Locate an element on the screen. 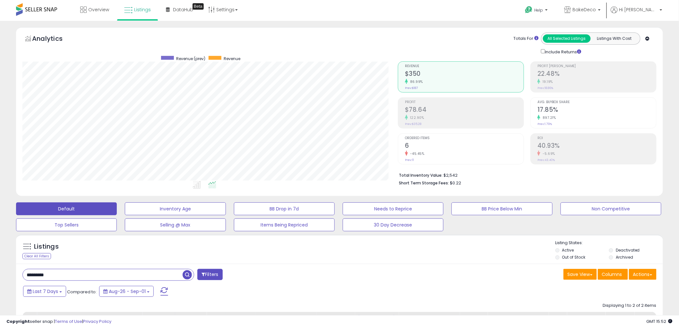 The width and height of the screenshot is (679, 328). div: BB Share 24h. is located at coordinates (620, 321).